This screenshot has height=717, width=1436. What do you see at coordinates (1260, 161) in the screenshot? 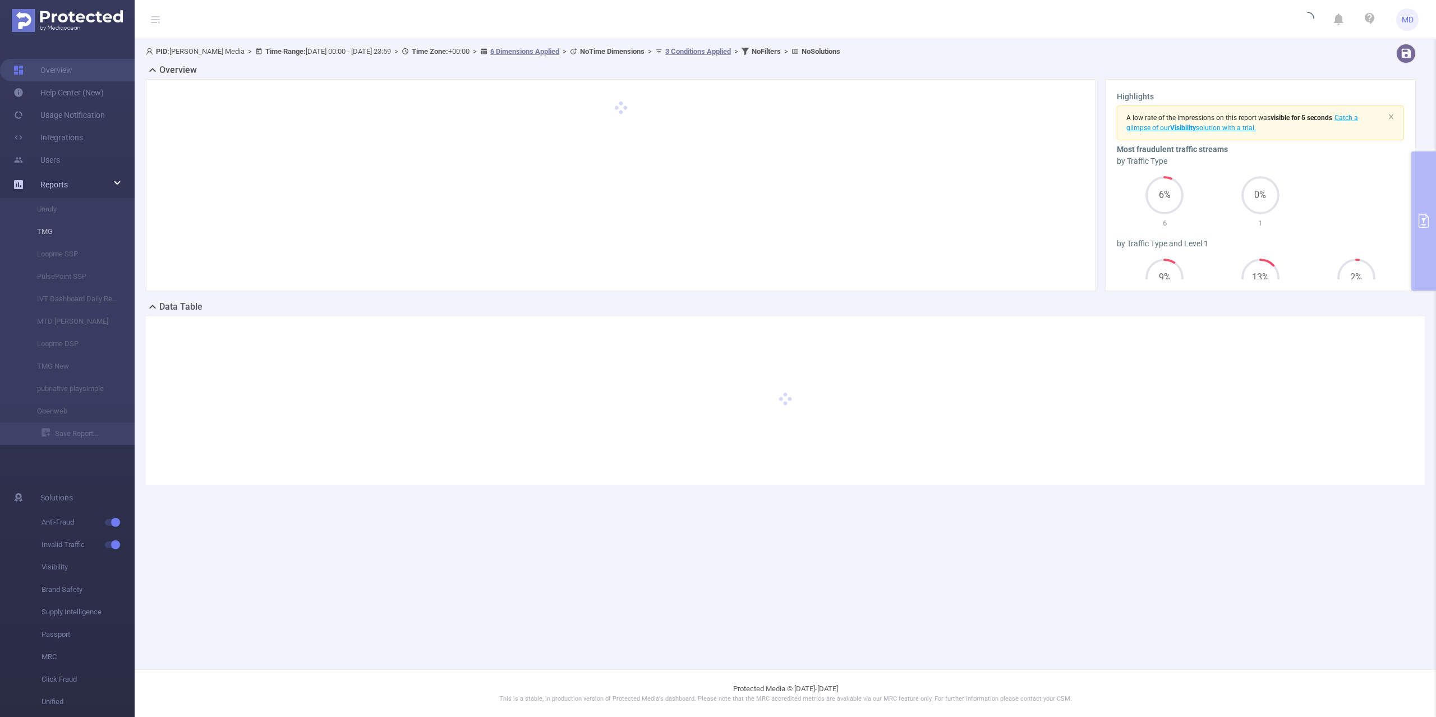
I see `div: by Traffic Type` at bounding box center [1260, 161].